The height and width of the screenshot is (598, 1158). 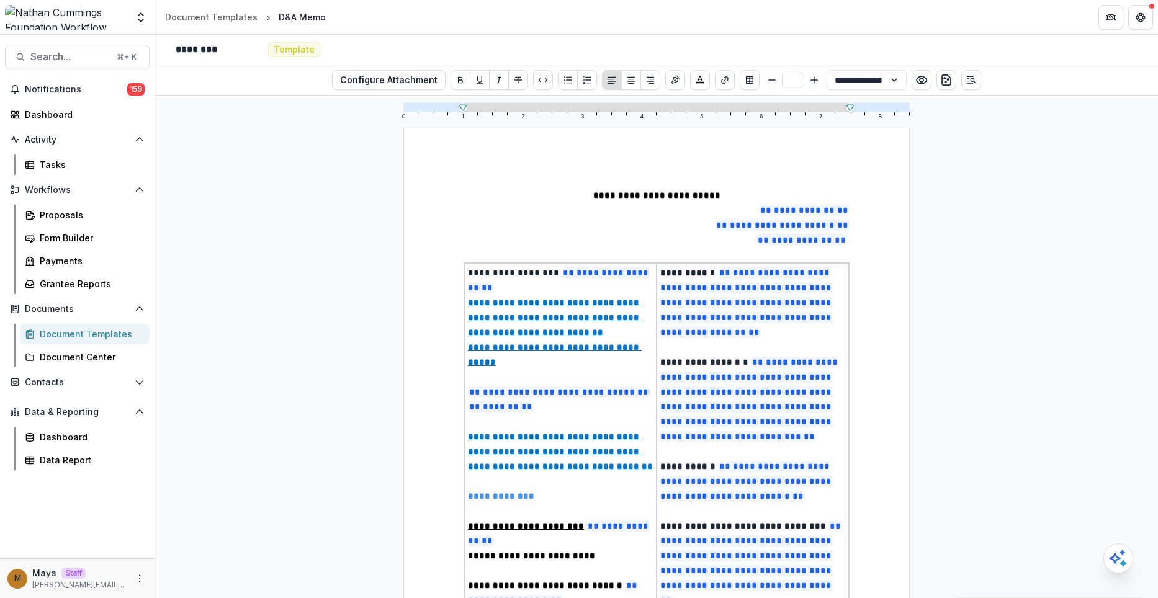 I want to click on div: ⌘ + K, so click(x=127, y=57).